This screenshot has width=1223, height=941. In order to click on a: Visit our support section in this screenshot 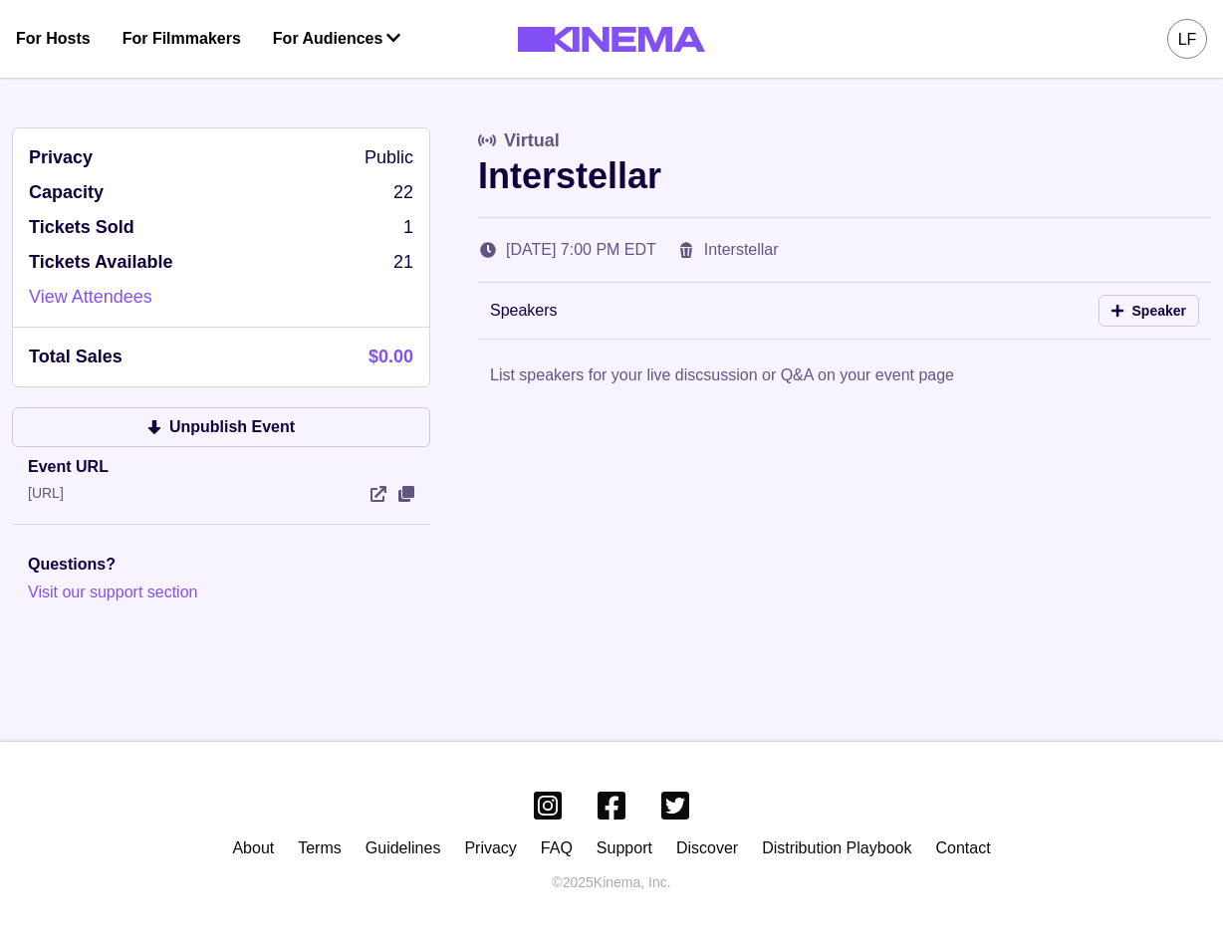, I will do `click(113, 592)`.